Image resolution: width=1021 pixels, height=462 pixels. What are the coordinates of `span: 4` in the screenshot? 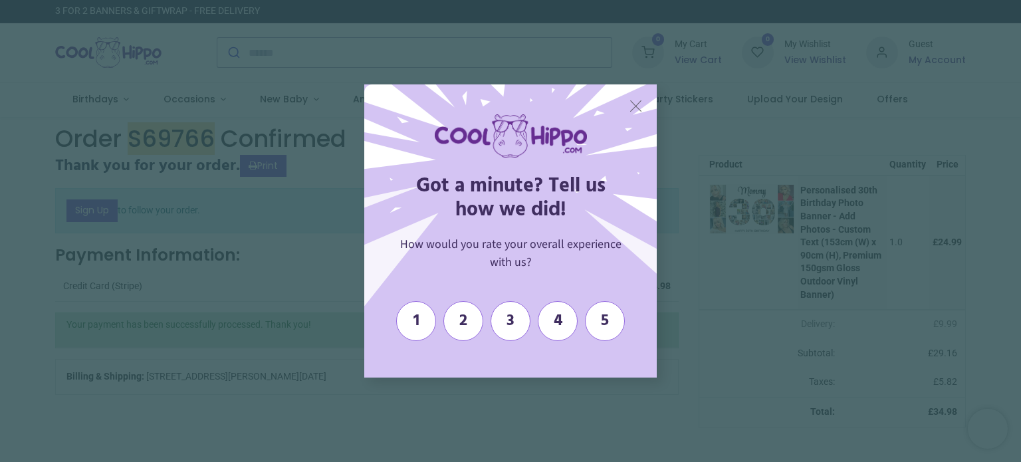 It's located at (557, 321).